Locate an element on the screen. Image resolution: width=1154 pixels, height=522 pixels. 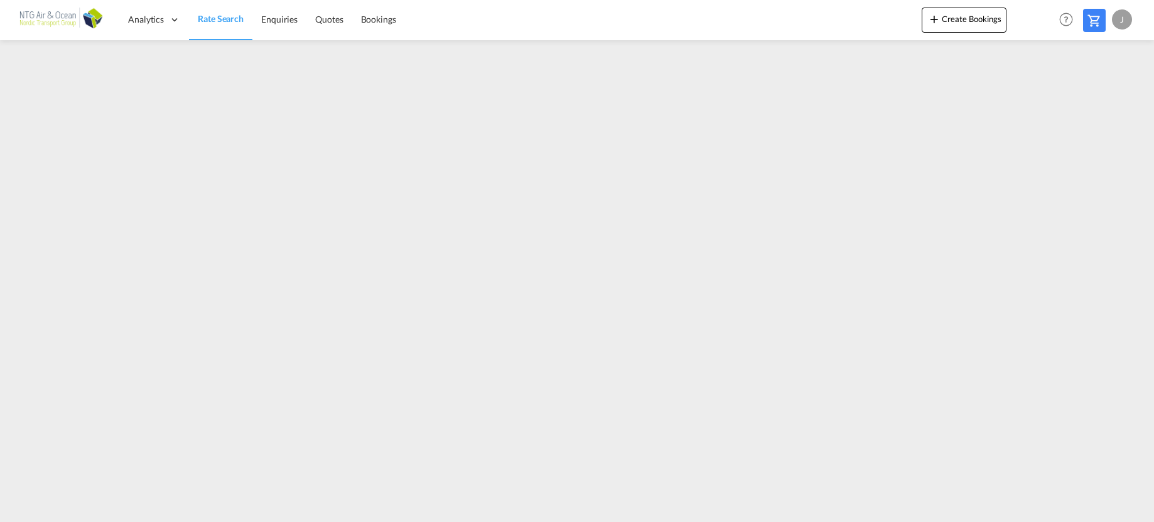
img: af31b1c0b01f11ecbc353f8e72265e29.png is located at coordinates (61, 19).